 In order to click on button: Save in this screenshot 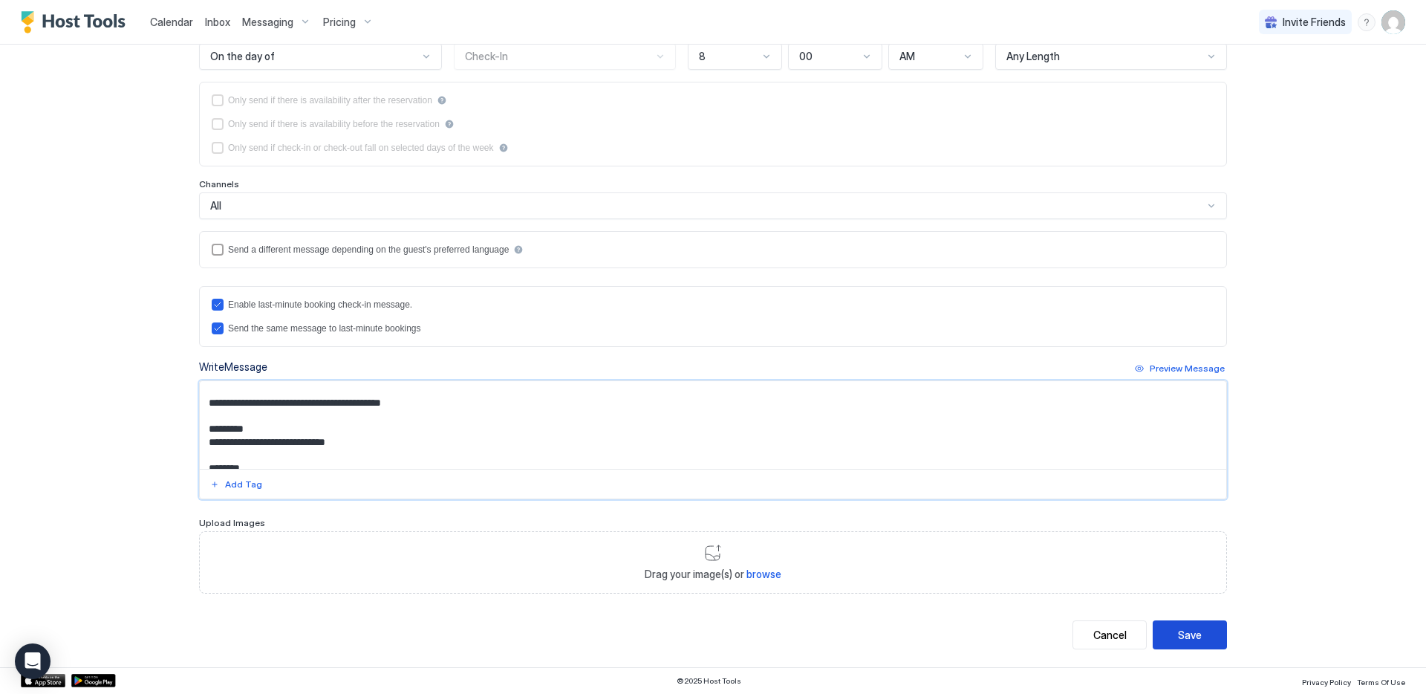, I will do `click(1190, 634)`.